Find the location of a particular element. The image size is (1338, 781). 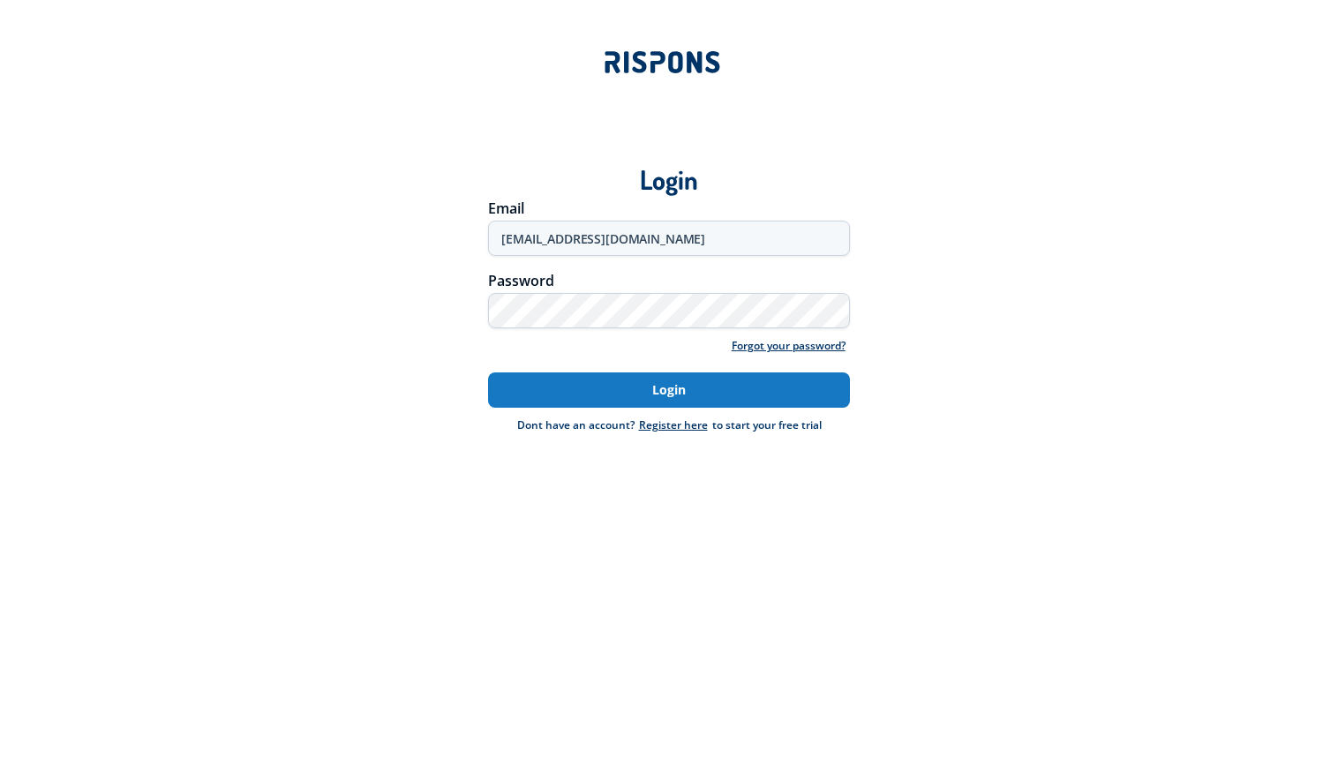

button: Login is located at coordinates (669, 390).